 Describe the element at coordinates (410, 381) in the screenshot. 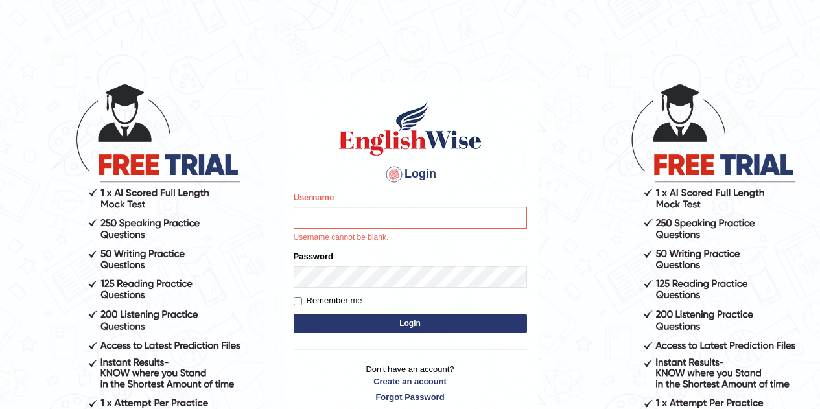

I see `a: Create an account` at that location.